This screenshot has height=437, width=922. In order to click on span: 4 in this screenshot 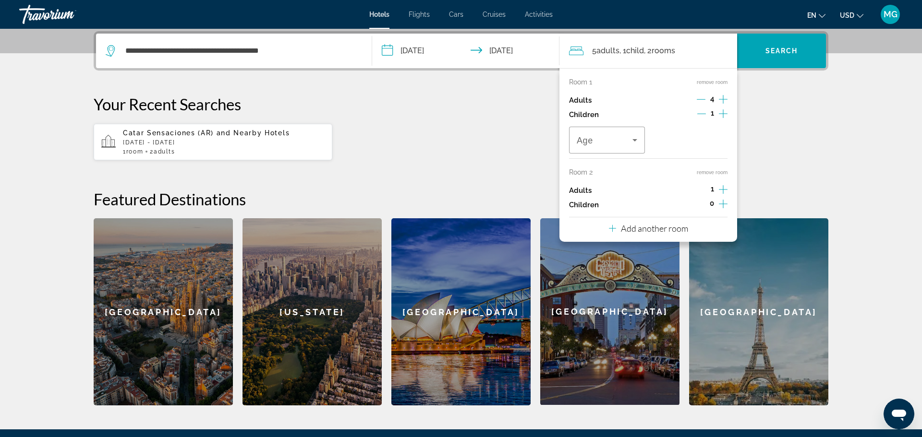, I will do `click(712, 99)`.